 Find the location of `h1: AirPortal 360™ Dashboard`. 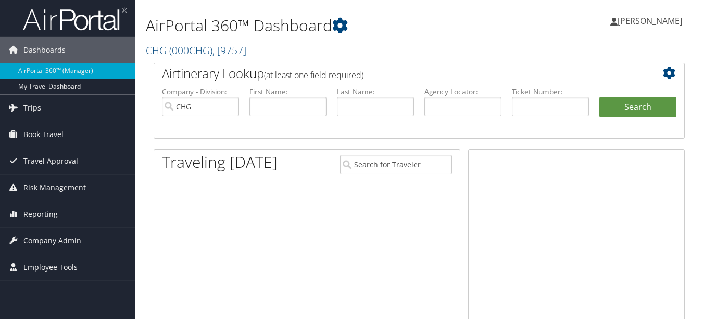

h1: AirPortal 360™ Dashboard is located at coordinates (328, 26).